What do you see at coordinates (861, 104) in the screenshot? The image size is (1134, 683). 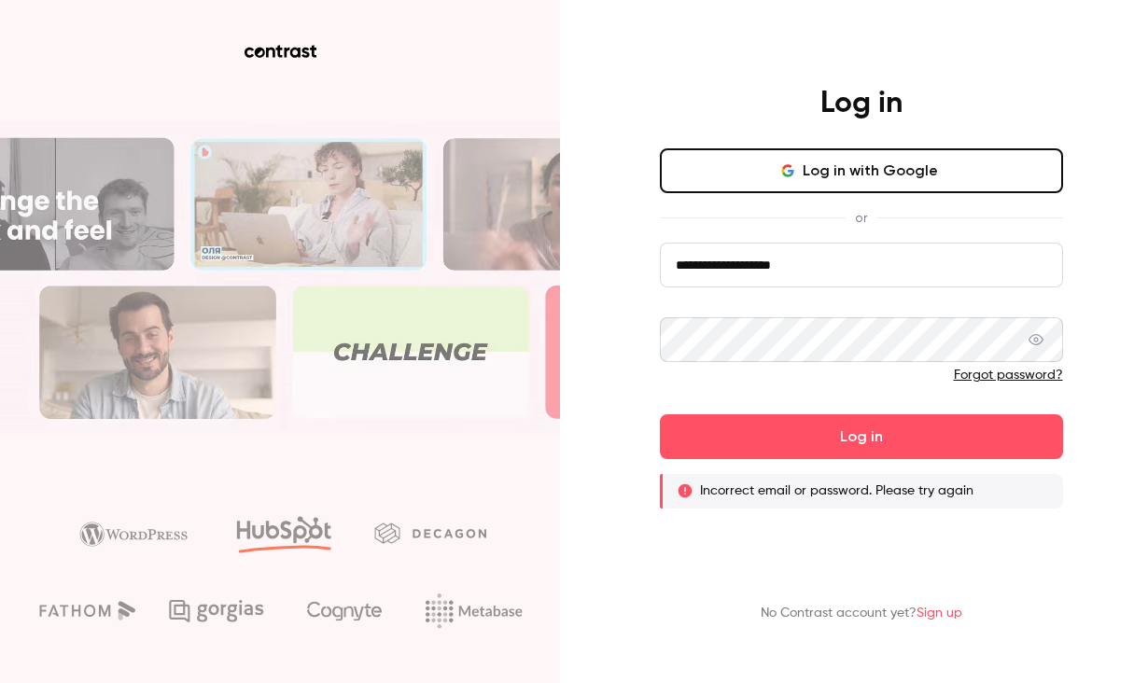 I see `h4: Log in` at bounding box center [861, 104].